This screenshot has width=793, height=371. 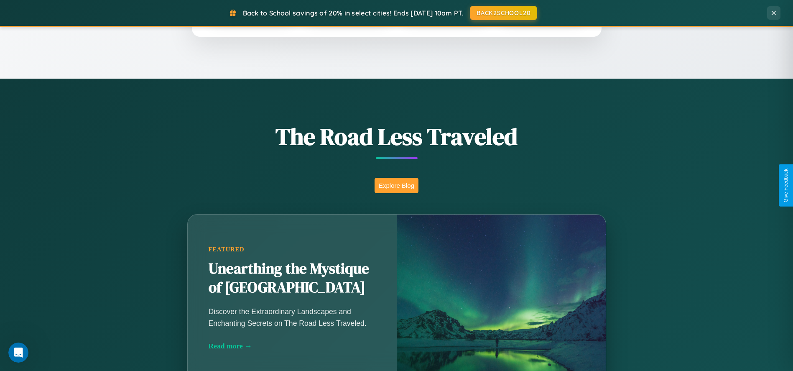 What do you see at coordinates (397, 136) in the screenshot?
I see `h1: The Road Less Traveled` at bounding box center [397, 136].